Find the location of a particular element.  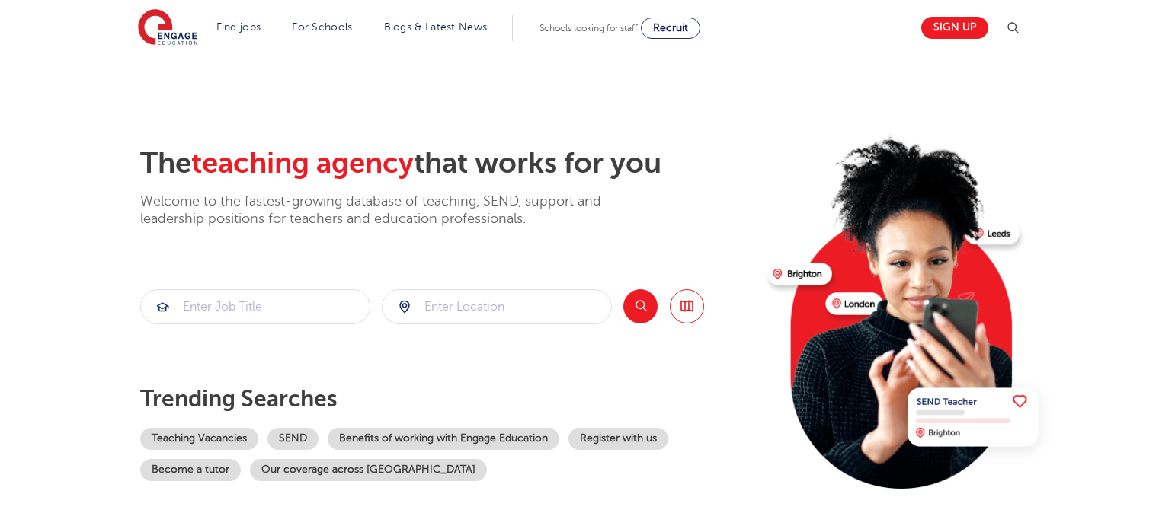

h2: The that works for you is located at coordinates (447, 164).